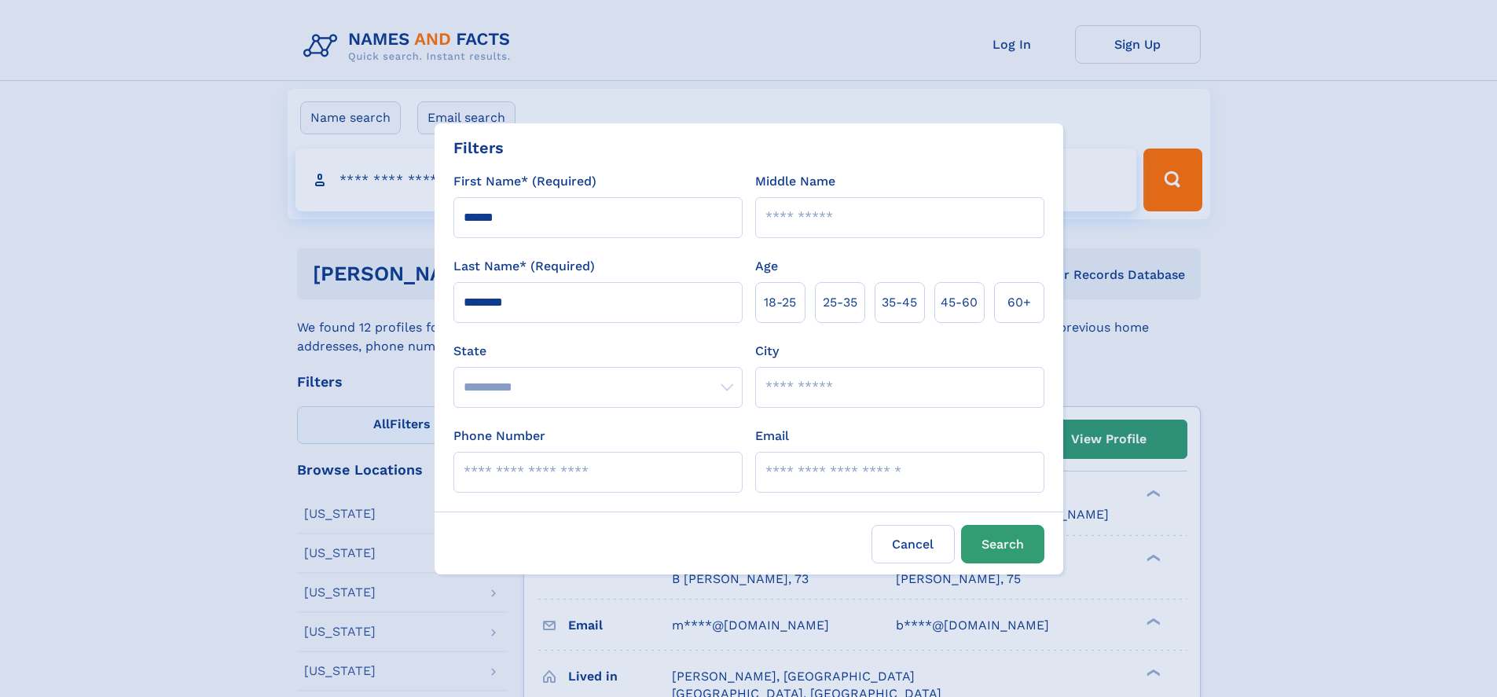  What do you see at coordinates (958, 302) in the screenshot?
I see `span: 45‑60` at bounding box center [958, 302].